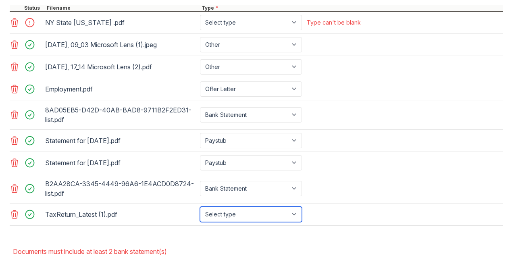 Image resolution: width=516 pixels, height=268 pixels. I want to click on div: 8AD05EB5-D42D-40AB-BAD8-9711B2F2ED31-list.pdf, so click(121, 115).